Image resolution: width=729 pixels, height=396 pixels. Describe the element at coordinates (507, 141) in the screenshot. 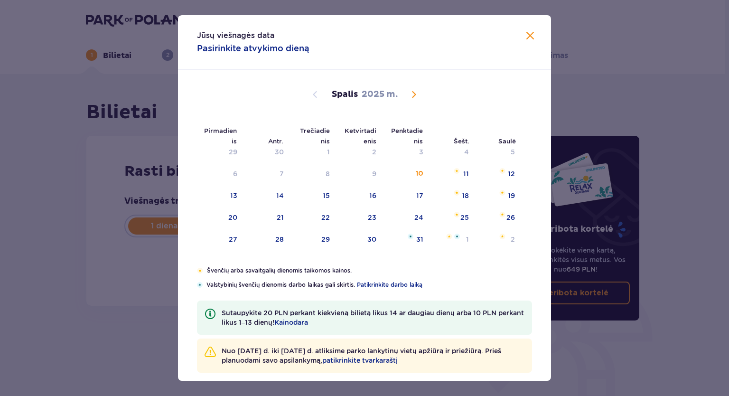

I see `font: Saulė` at that location.